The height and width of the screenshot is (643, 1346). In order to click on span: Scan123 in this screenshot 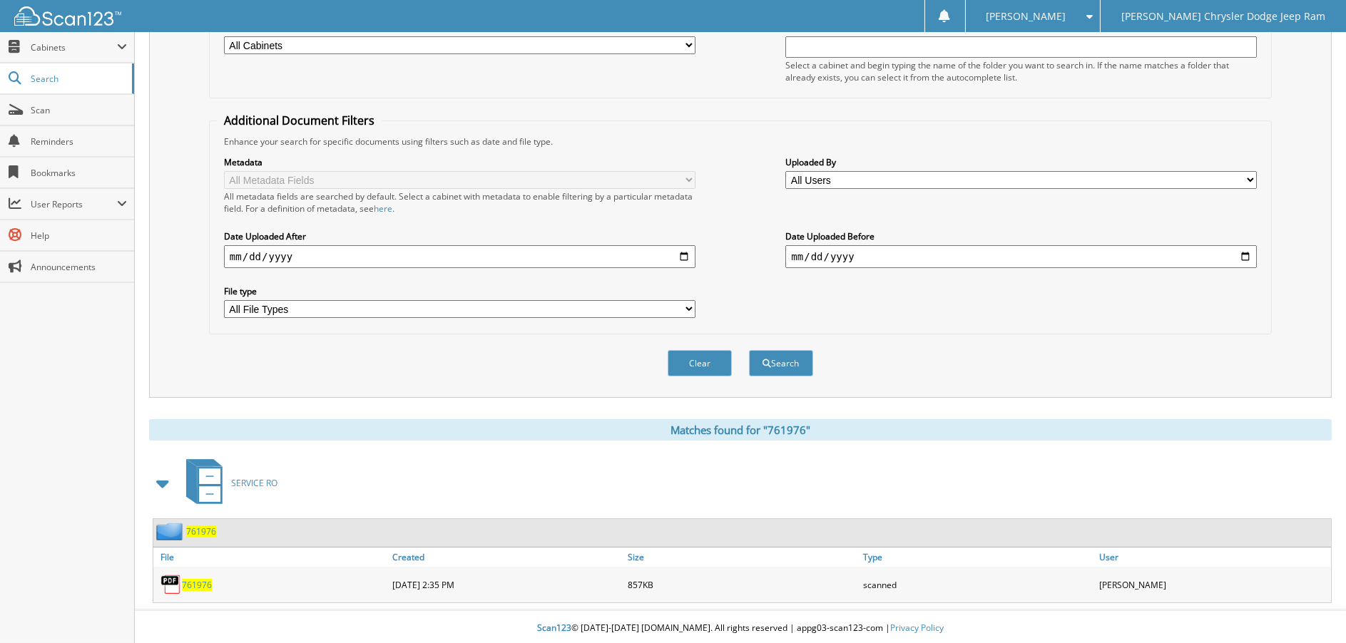, I will do `click(554, 627)`.